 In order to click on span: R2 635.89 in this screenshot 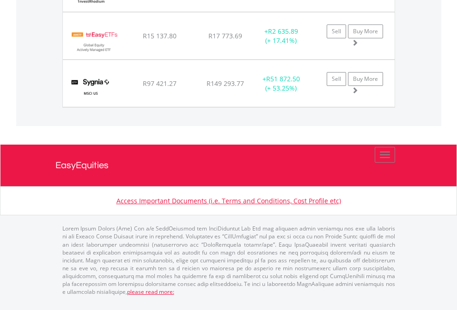, I will do `click(283, 31)`.